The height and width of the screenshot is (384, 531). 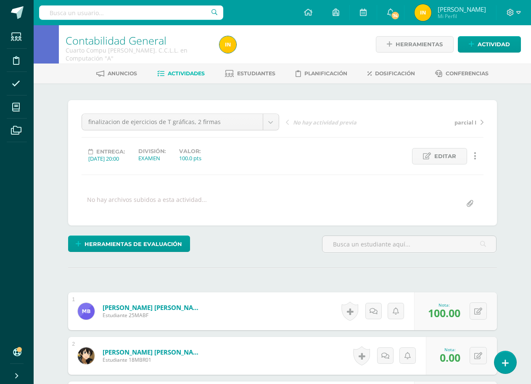 I want to click on img: 503313916e54b9a26036efafcfb45ce7.png, so click(x=86, y=355).